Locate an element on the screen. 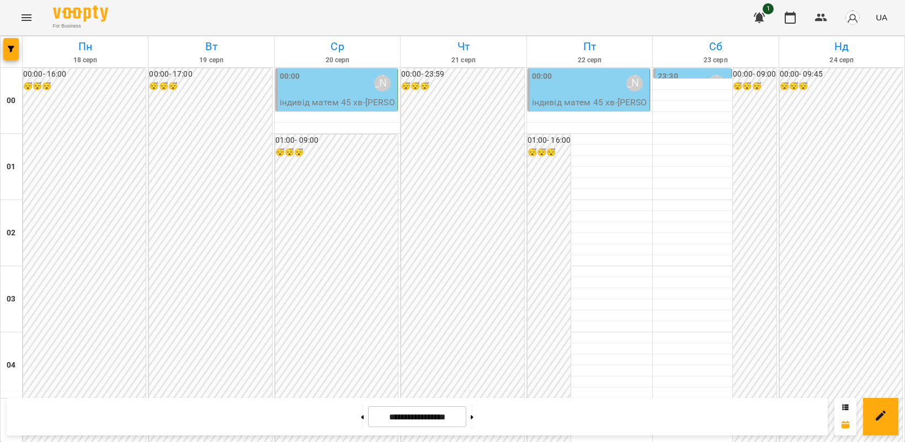  span: 1 is located at coordinates (768, 9).